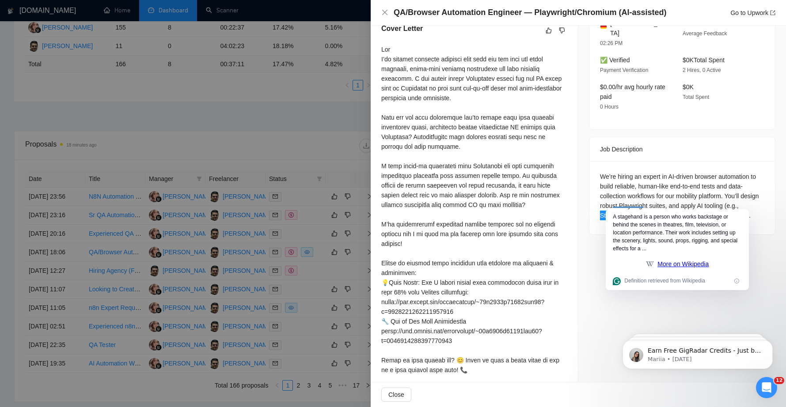 This screenshot has width=786, height=407. What do you see at coordinates (688, 87) in the screenshot?
I see `span: $0K` at bounding box center [688, 87].